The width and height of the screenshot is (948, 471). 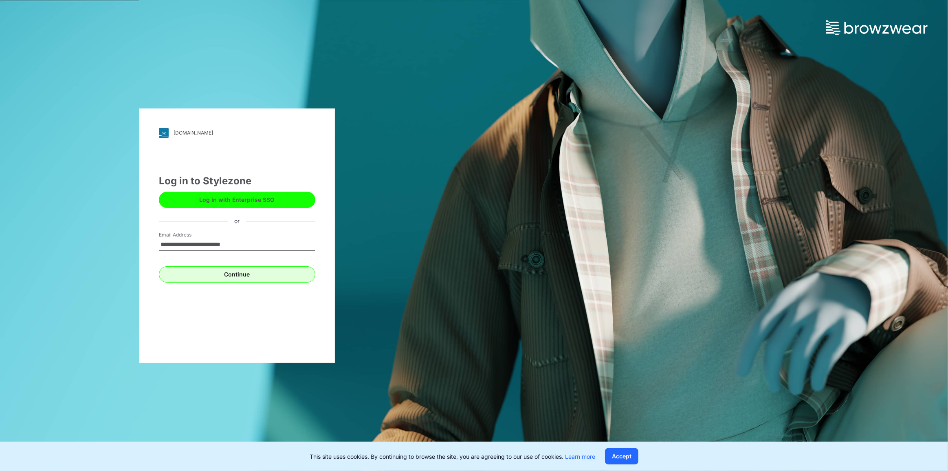 I want to click on img: svg+xml;base64,PHN2ZyB3aWR0aD0iMjgiIGhlaWdodD0iMjgiIHZpZXdCb3g9IjAgMCAyOCAyOCIgZmlsbD0ibm9uZSIgeG..., so click(x=164, y=133).